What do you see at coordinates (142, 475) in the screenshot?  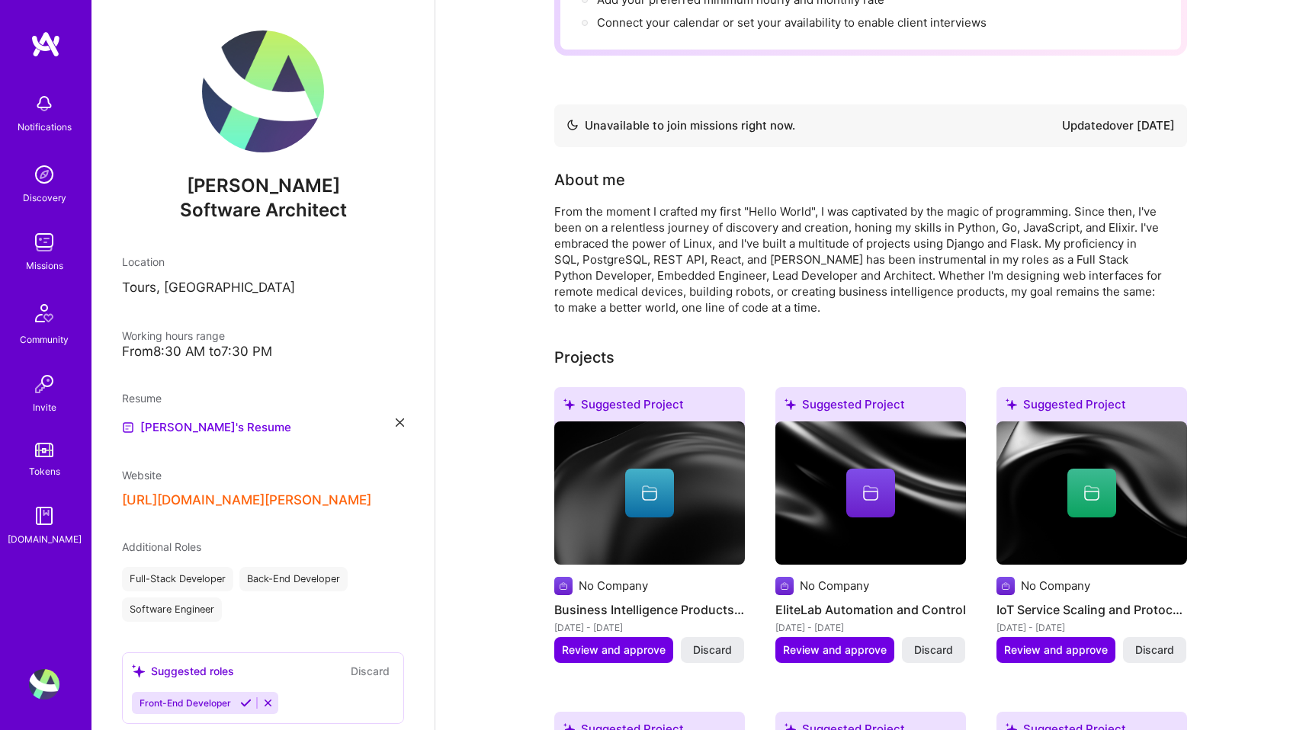 I see `span: Website` at bounding box center [142, 475].